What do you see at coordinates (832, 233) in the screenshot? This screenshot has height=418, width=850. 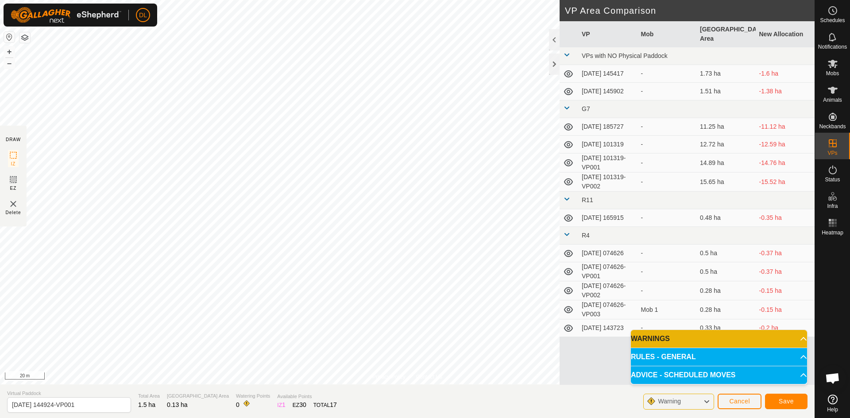 I see `span: Heatmap` at bounding box center [832, 233].